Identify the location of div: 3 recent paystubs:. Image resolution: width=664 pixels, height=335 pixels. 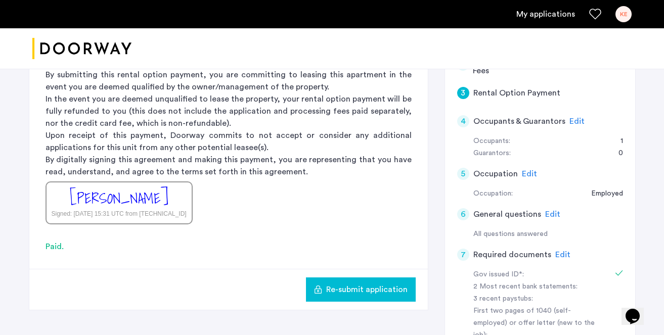
(537, 299).